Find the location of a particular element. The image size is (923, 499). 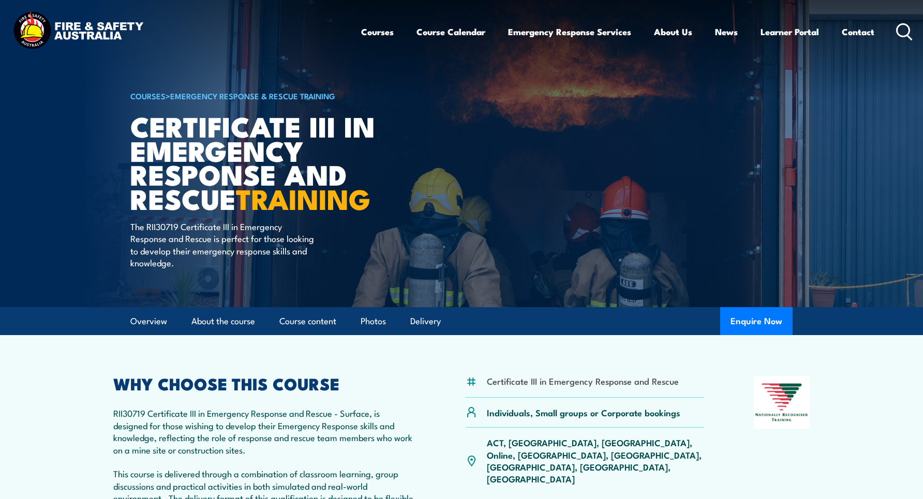

a: Photos is located at coordinates (373, 321).